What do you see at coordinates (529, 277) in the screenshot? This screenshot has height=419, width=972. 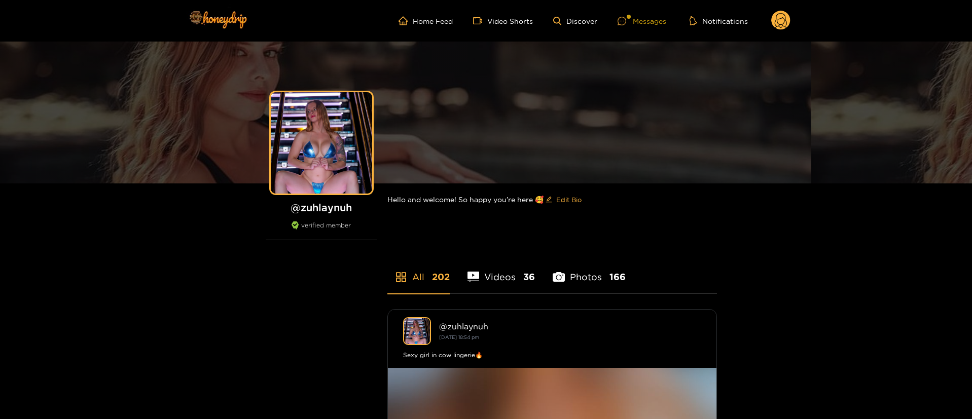 I see `span: 36` at bounding box center [529, 277].